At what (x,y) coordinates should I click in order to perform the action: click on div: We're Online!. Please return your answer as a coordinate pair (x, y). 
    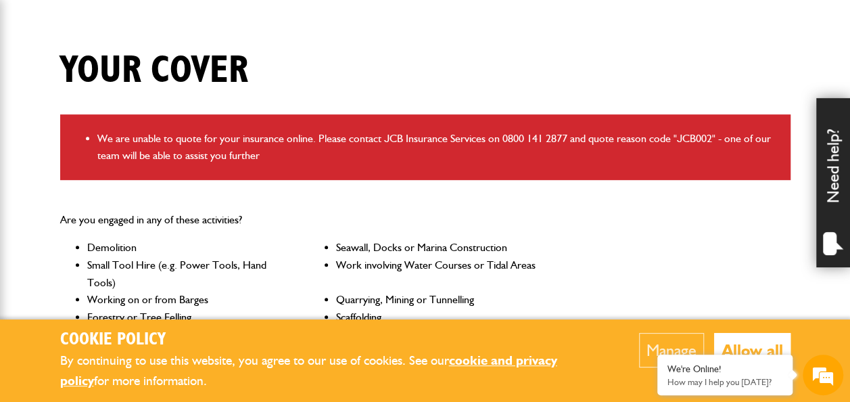
    Looking at the image, I should click on (725, 368).